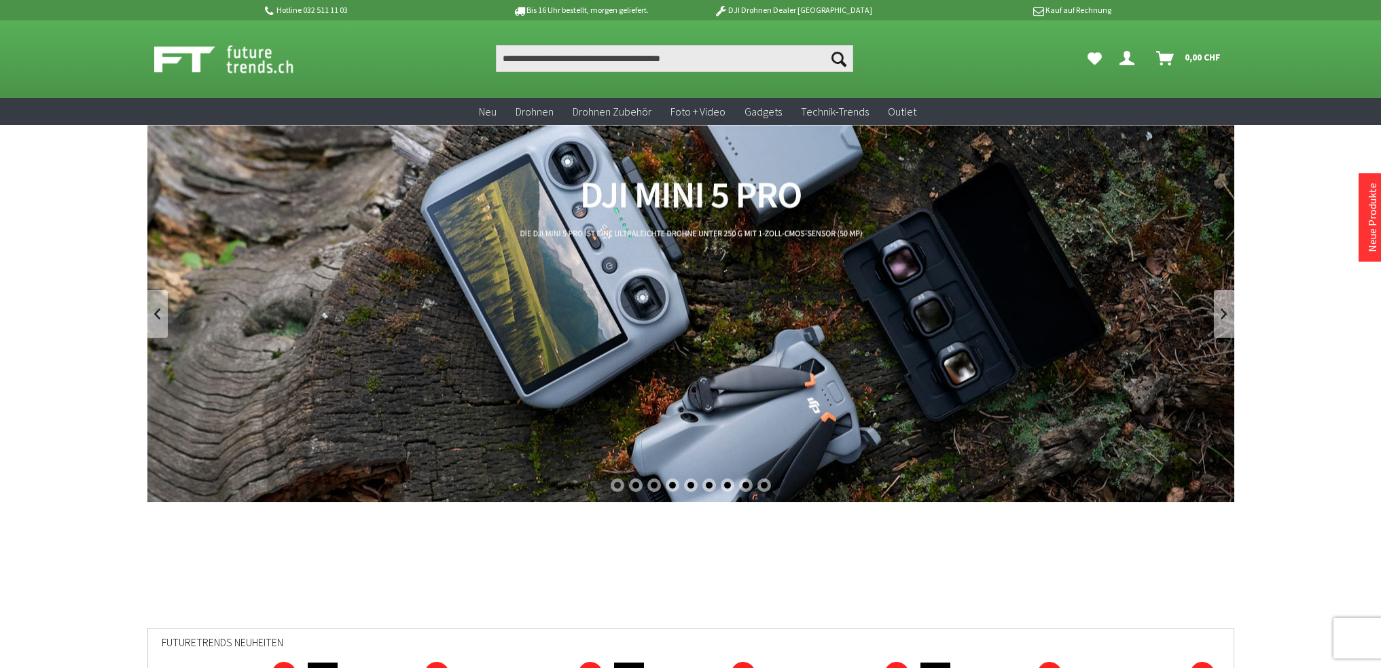 This screenshot has height=668, width=1381. What do you see at coordinates (672, 485) in the screenshot?
I see `div: 4` at bounding box center [672, 485].